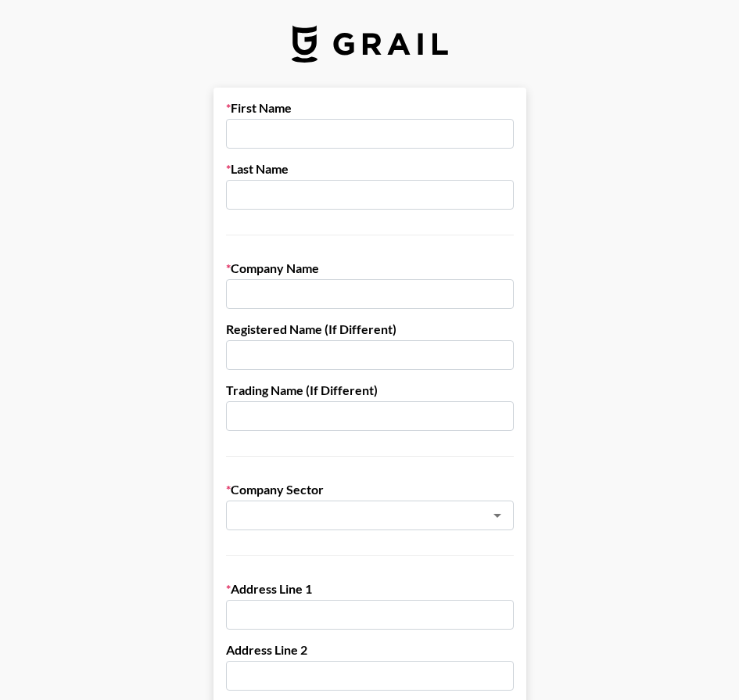  What do you see at coordinates (370, 108) in the screenshot?
I see `label: First Name` at bounding box center [370, 108].